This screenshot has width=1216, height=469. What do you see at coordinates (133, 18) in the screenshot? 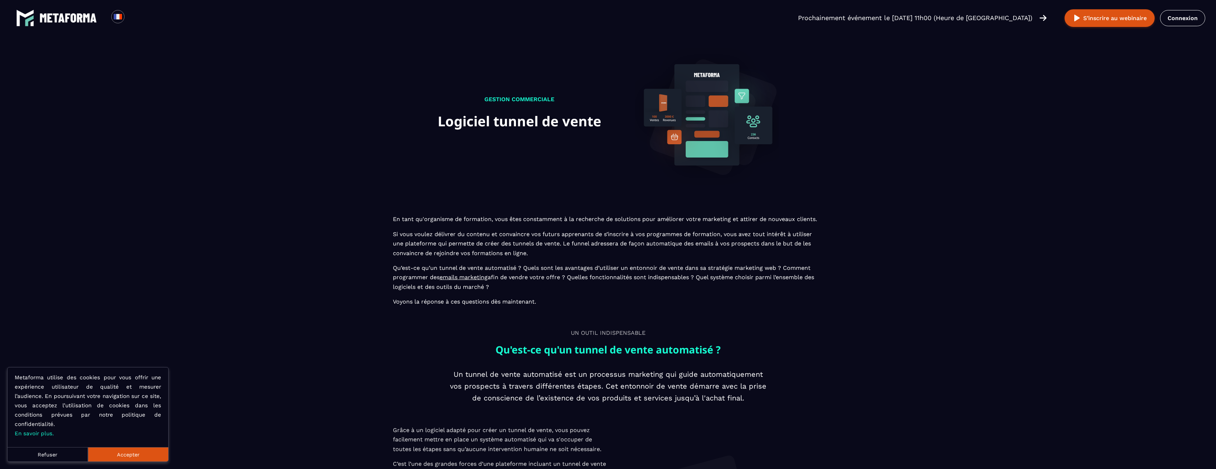
I see `div: Search for option` at bounding box center [133, 18].